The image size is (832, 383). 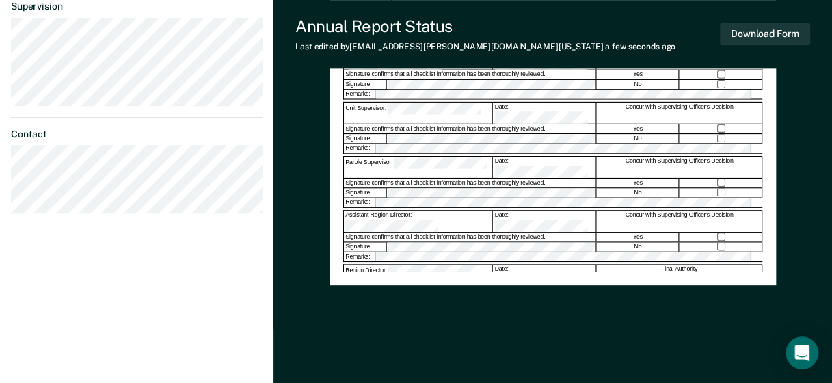 I want to click on div: Annual Report Status, so click(x=485, y=26).